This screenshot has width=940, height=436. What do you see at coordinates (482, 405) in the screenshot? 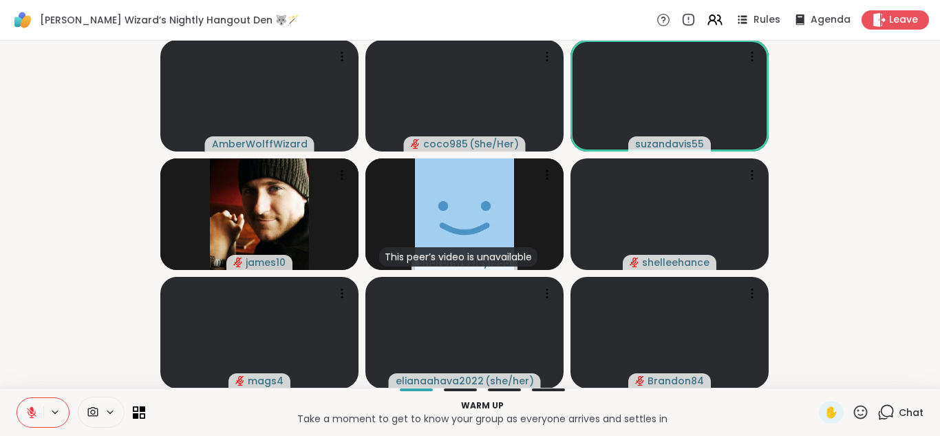
I see `p: Warm up` at bounding box center [482, 405].